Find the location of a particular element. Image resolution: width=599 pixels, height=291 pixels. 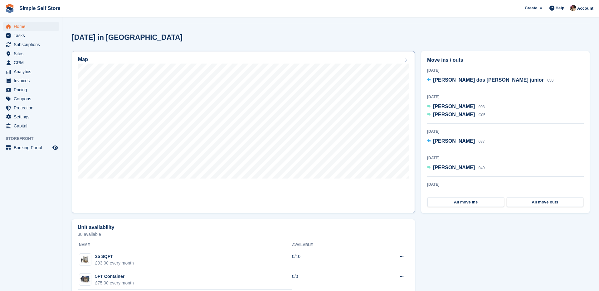

span: Capital is located at coordinates (32, 126).